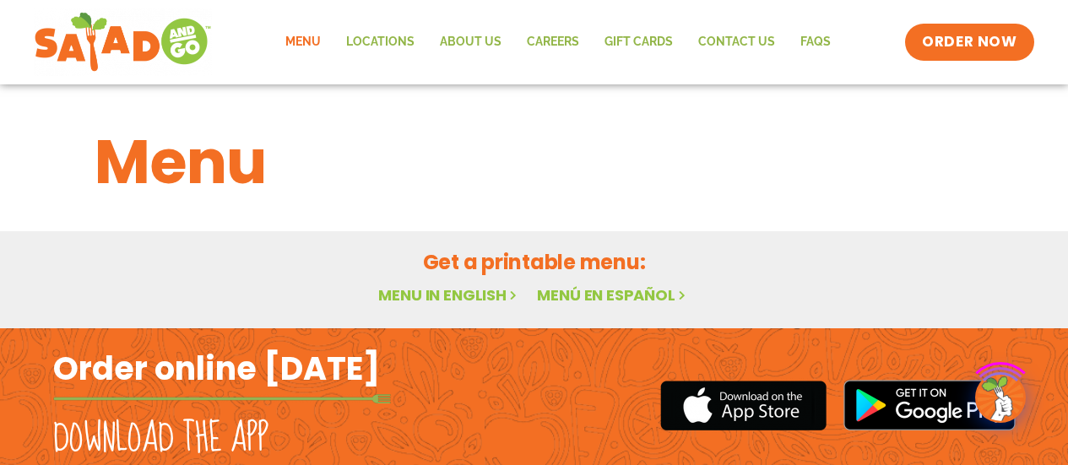 The image size is (1068, 465). Describe the element at coordinates (743, 405) in the screenshot. I see `img: appstore` at that location.